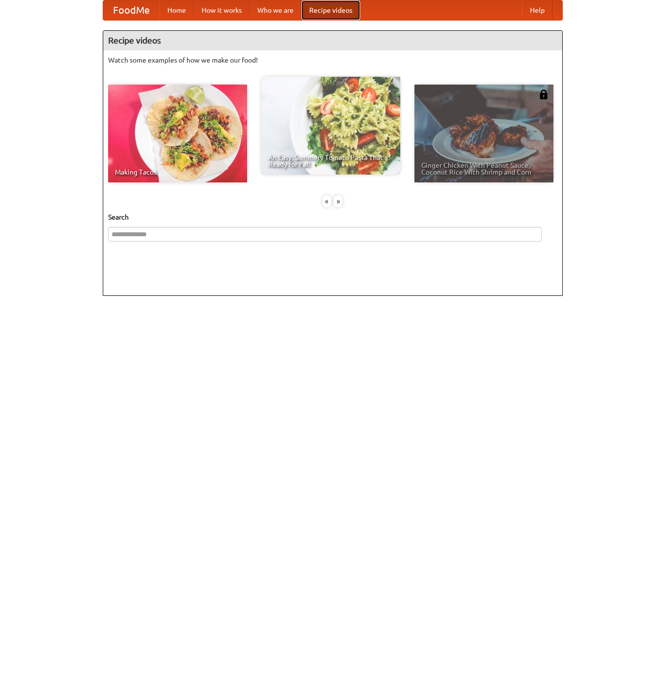 Image resolution: width=665 pixels, height=692 pixels. Describe the element at coordinates (275, 10) in the screenshot. I see `a: Who we are` at that location.